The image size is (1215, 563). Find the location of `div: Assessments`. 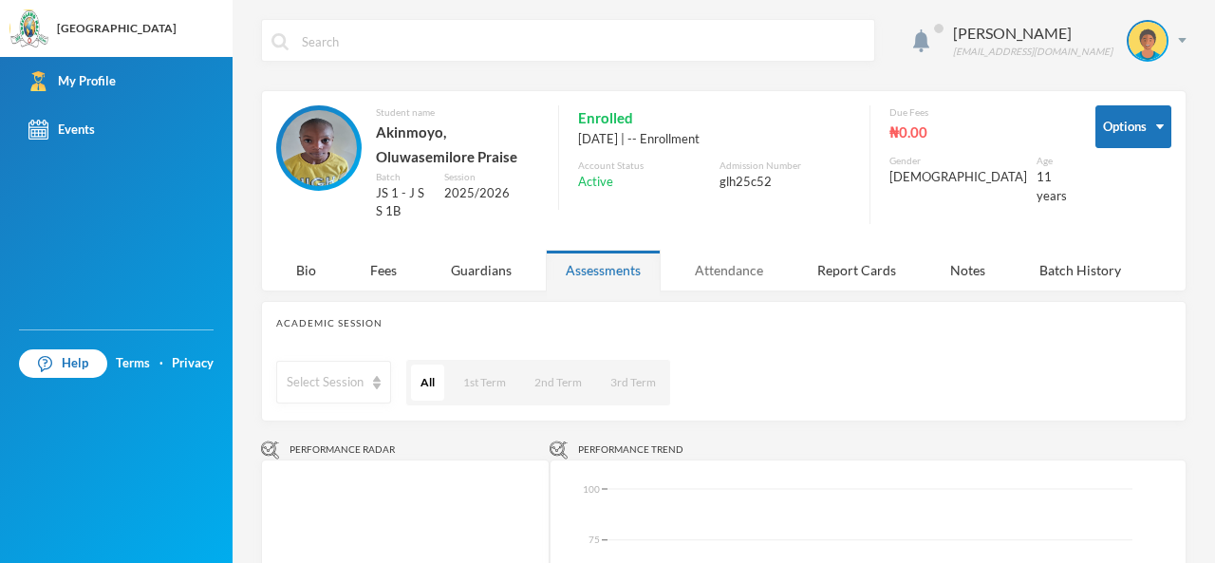

div: Assessments is located at coordinates (603, 269).